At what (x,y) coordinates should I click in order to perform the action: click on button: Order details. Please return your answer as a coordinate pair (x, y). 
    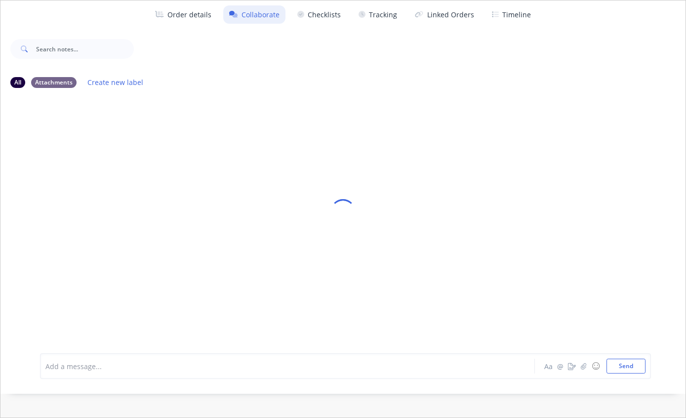
    Looking at the image, I should click on (183, 14).